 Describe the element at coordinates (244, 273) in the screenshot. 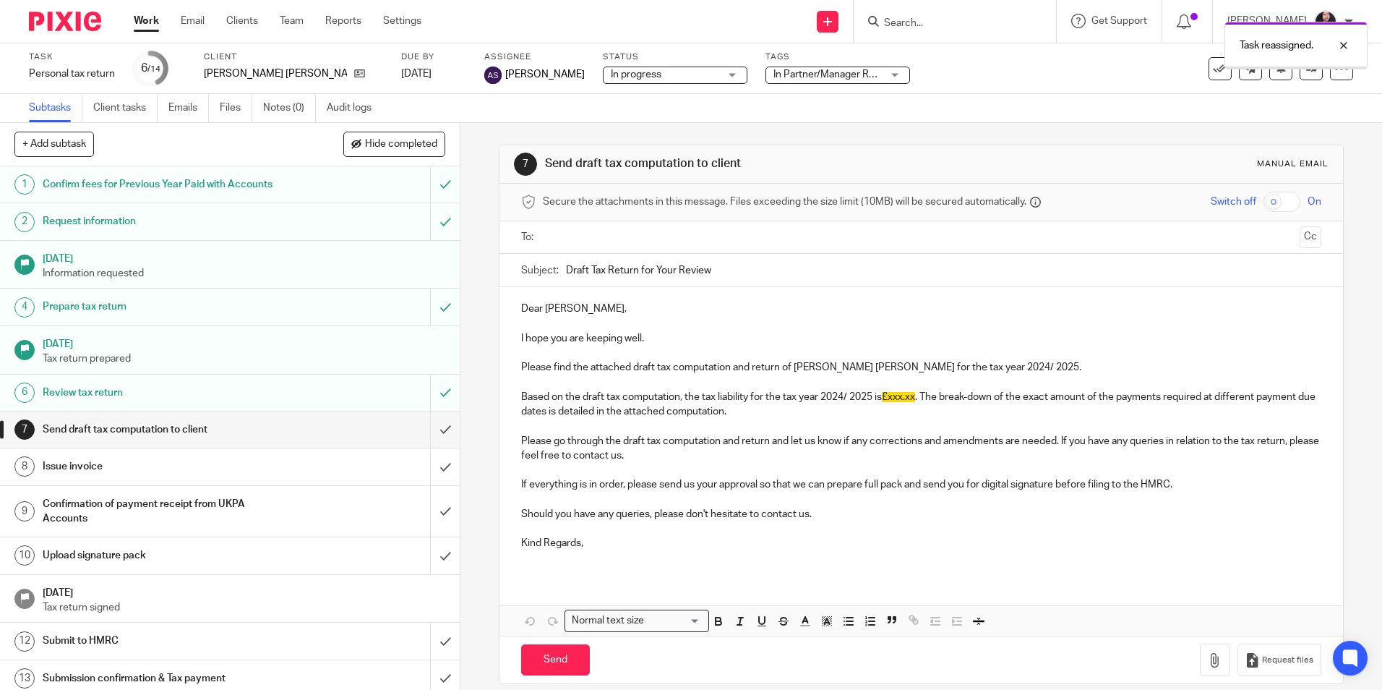

I see `p: Information requested` at that location.